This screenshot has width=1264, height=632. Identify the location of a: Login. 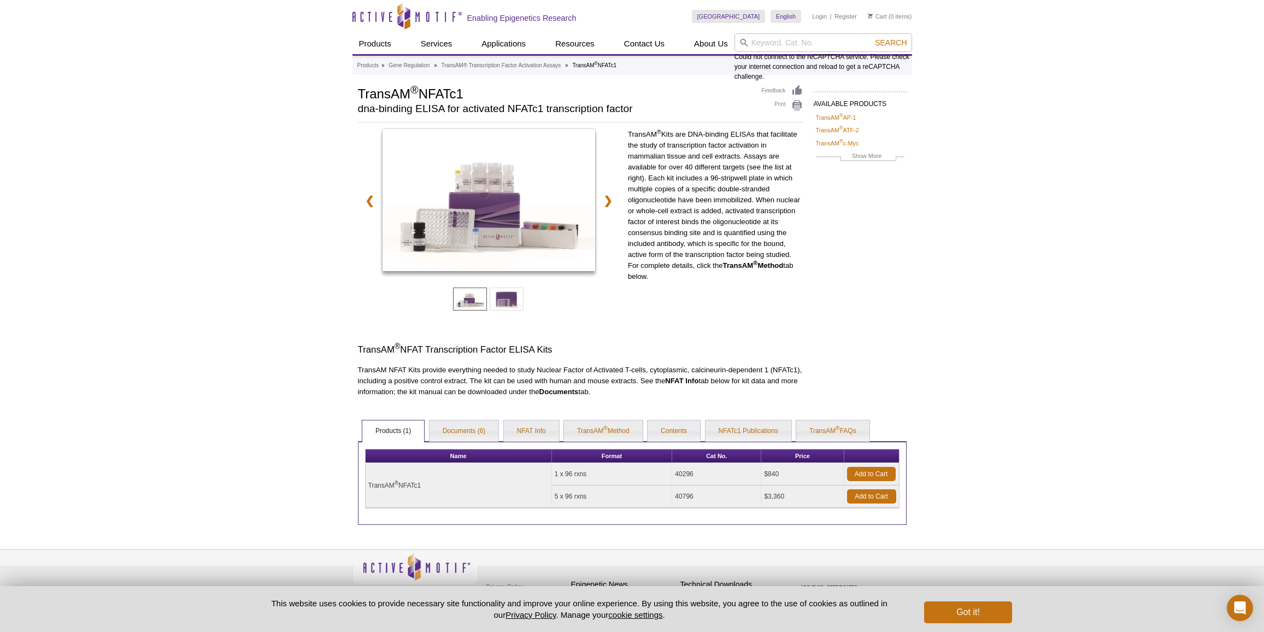
(819, 16).